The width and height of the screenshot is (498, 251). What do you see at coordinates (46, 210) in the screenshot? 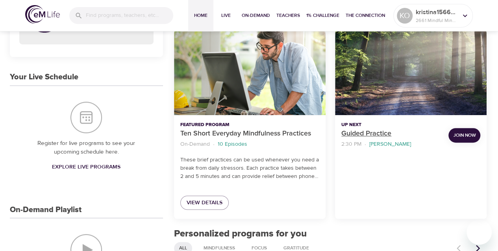
I see `h3: On-Demand Playlist` at bounding box center [46, 210].